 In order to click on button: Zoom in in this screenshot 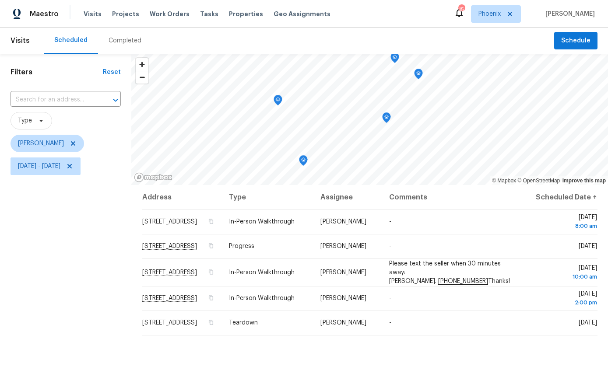, I will do `click(142, 64)`.